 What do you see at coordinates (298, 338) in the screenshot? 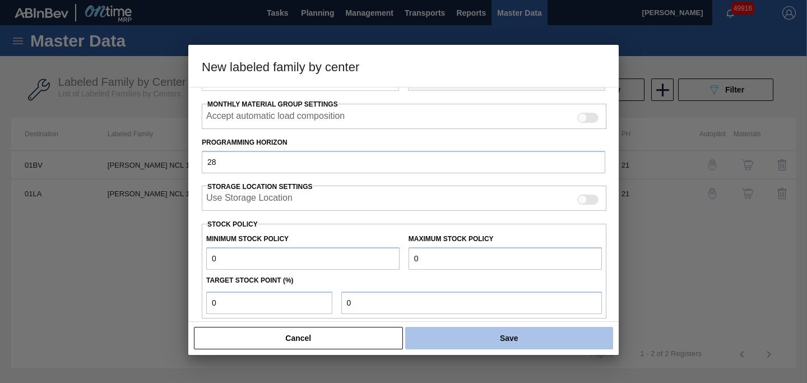
I see `button: Cancel` at bounding box center [298, 338].